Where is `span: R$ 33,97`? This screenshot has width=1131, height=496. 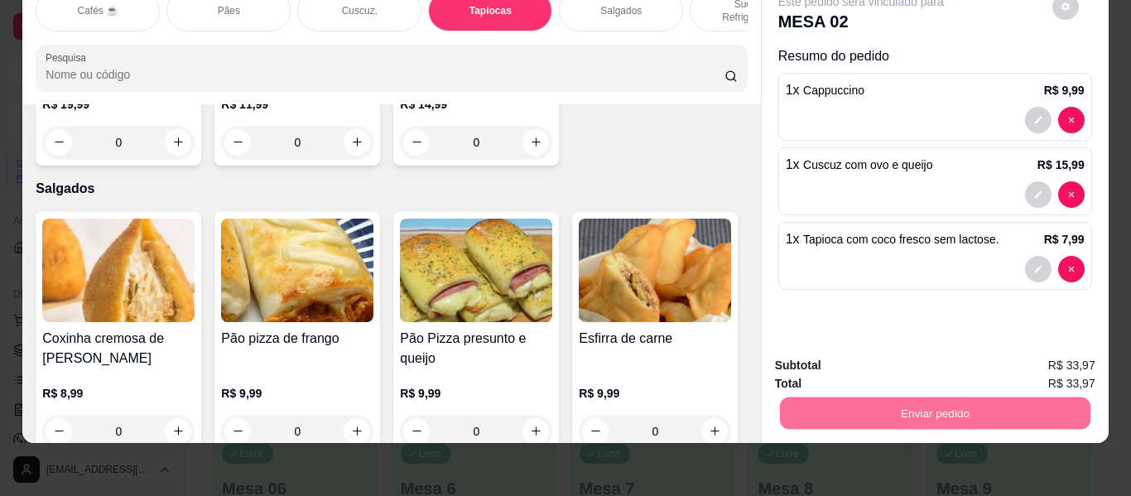
span: R$ 33,97 is located at coordinates (1071, 383).